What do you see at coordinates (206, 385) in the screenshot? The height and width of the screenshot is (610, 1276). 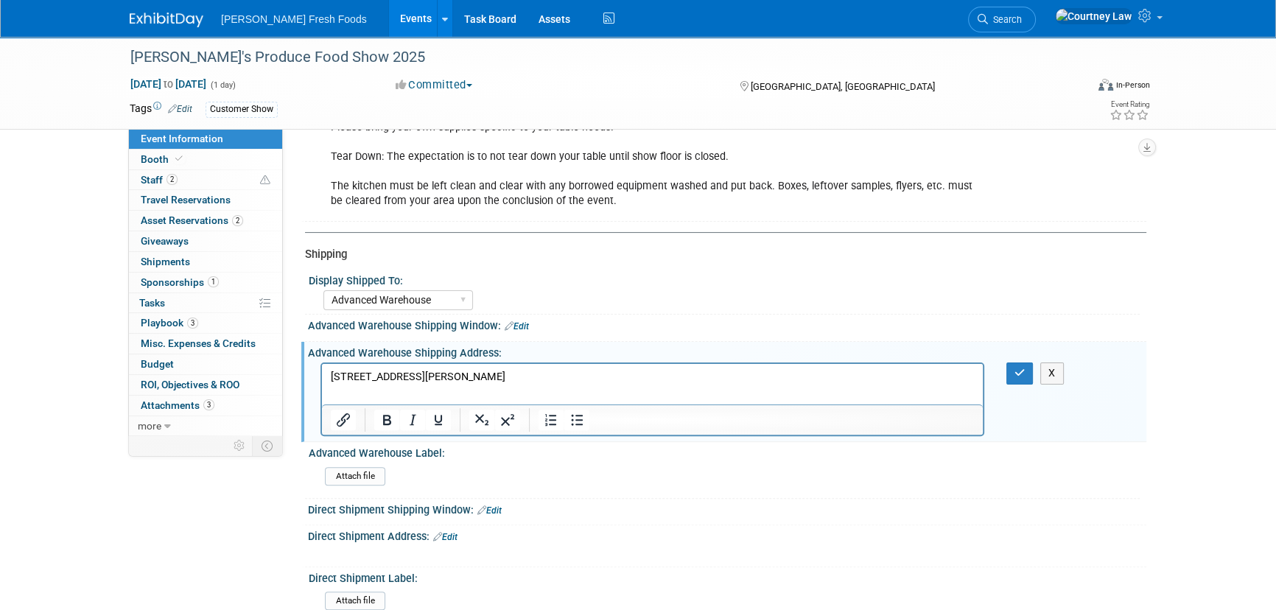 I see `a: ROI, Objectives & ROO` at bounding box center [206, 385].